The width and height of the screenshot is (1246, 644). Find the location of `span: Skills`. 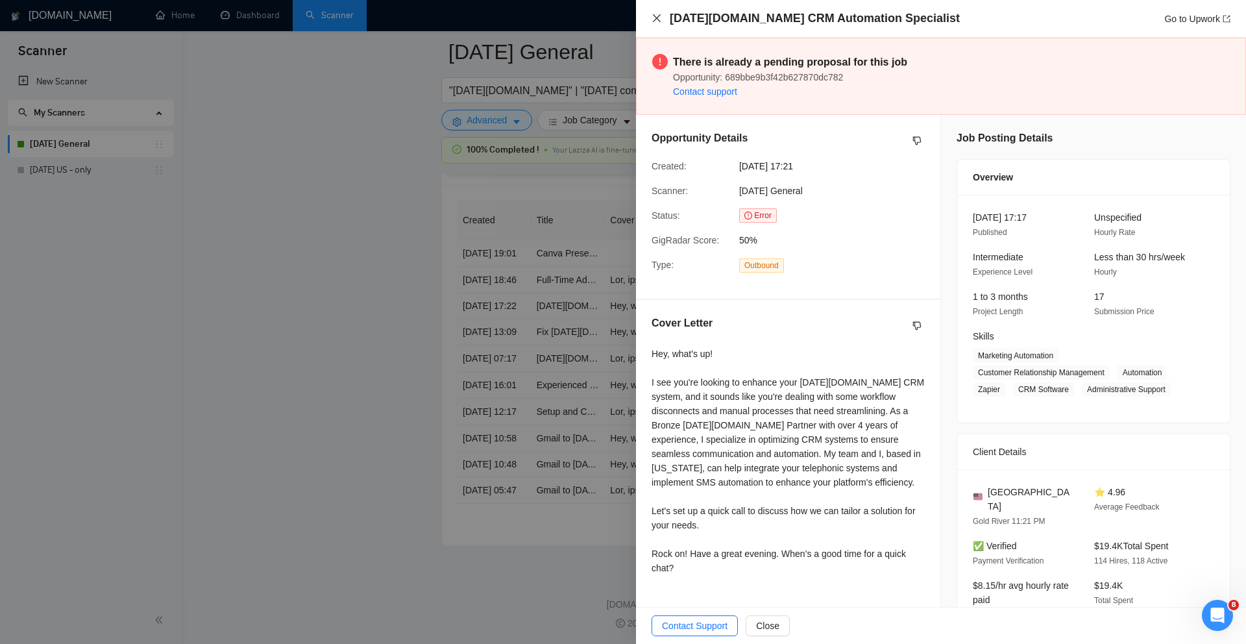

span: Skills is located at coordinates (983, 336).